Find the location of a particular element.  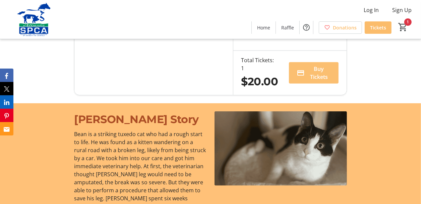

a: Home is located at coordinates (263, 27).